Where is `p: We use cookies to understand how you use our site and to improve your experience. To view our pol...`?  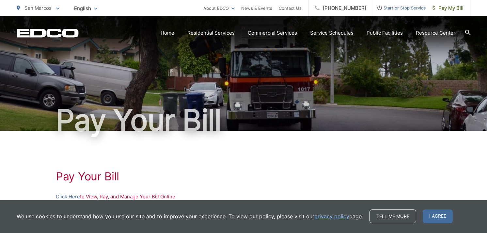
p: We use cookies to understand how you use our site and to improve your experience. To view our pol... is located at coordinates (189, 216).